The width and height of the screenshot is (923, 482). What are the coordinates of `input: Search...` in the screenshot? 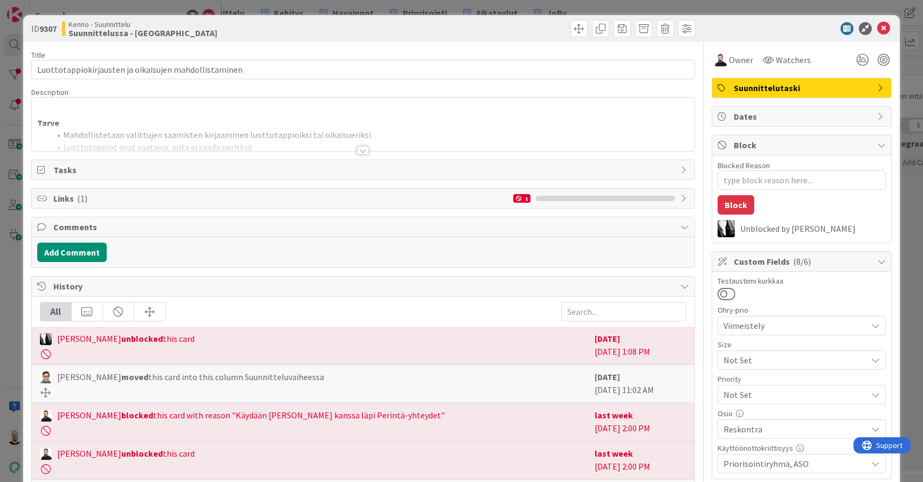 It's located at (624, 312).